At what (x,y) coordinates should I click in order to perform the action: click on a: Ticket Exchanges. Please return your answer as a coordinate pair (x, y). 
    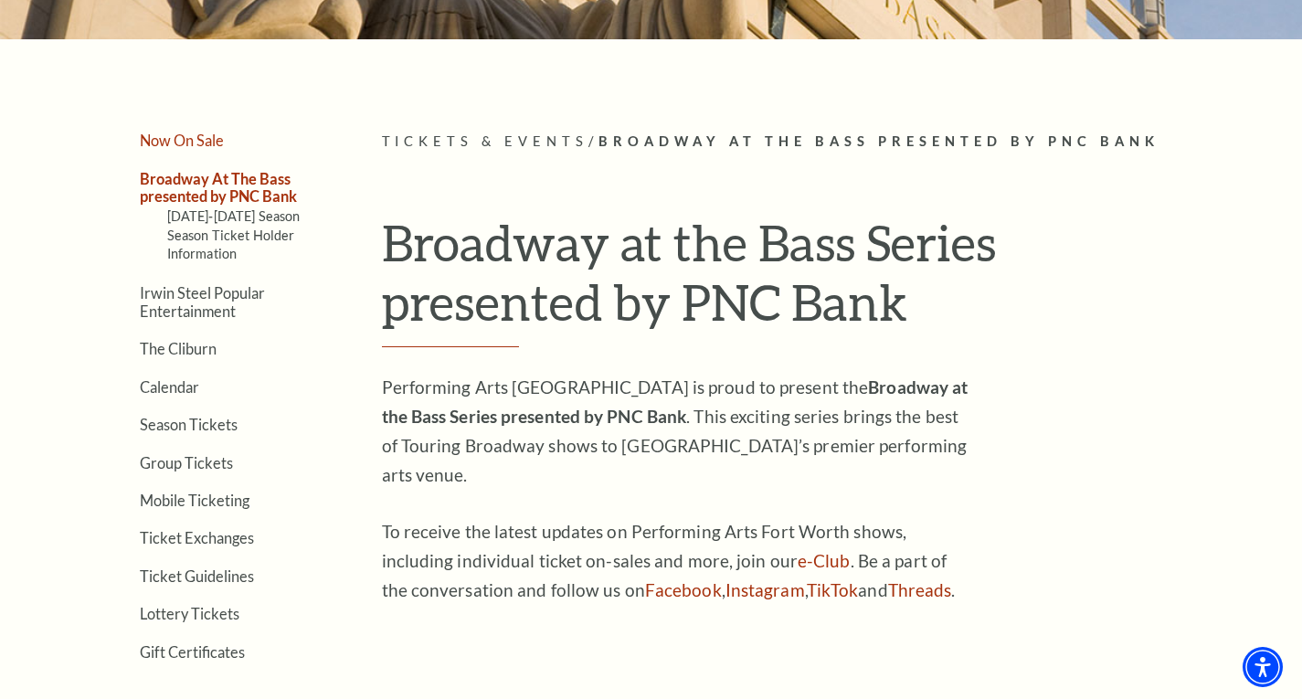
    Looking at the image, I should click on (196, 537).